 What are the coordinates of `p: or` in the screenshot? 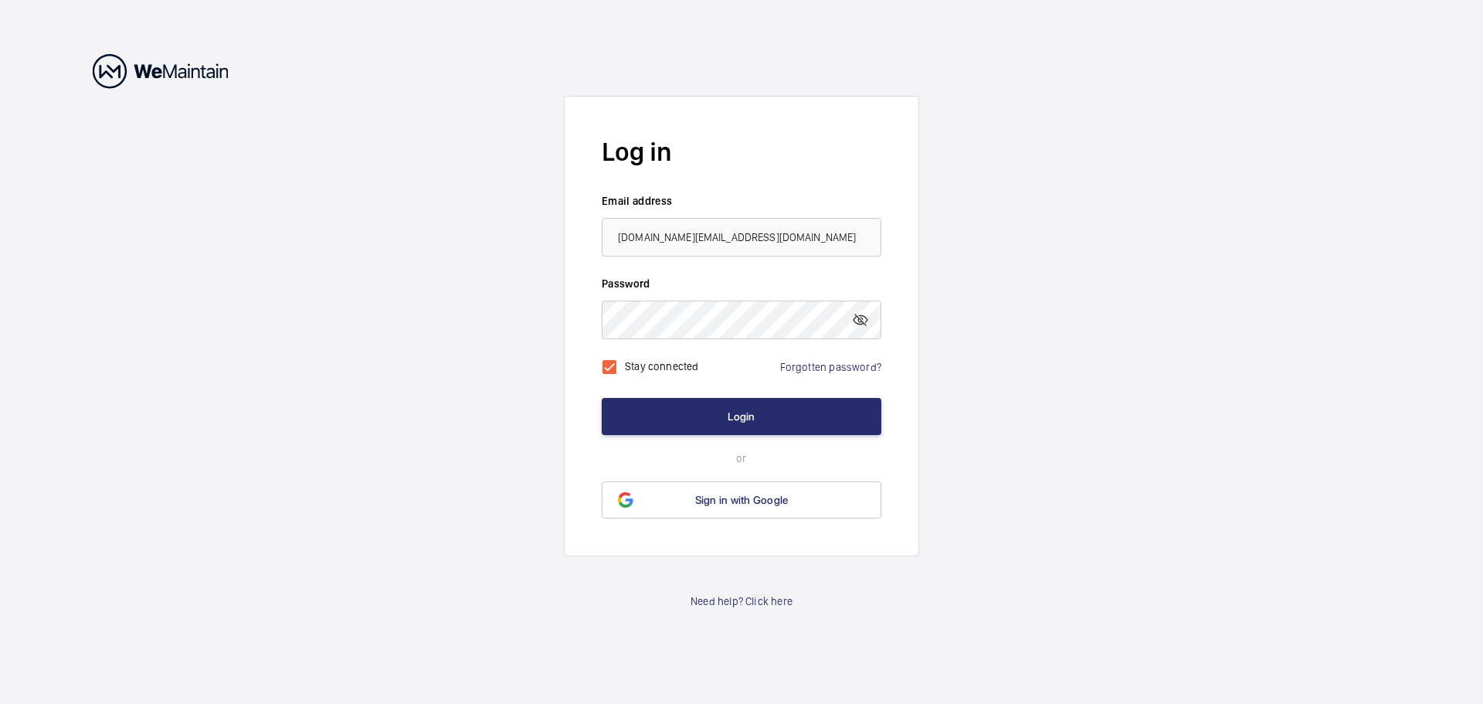 It's located at (741, 458).